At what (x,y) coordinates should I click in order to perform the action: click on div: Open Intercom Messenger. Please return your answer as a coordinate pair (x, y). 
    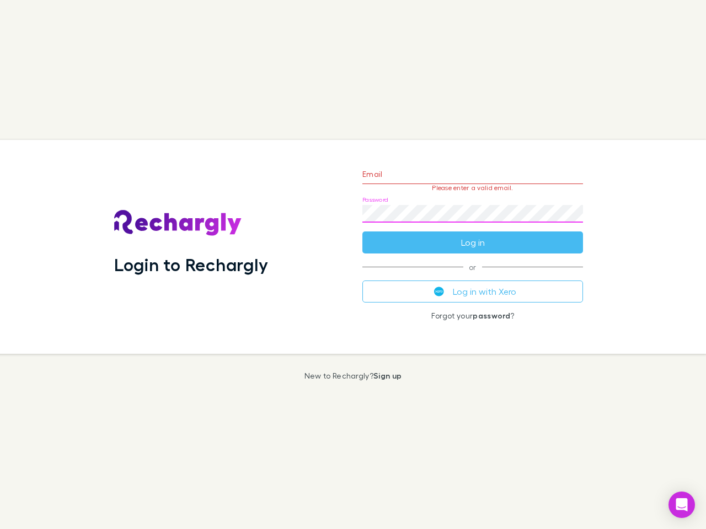
    Looking at the image, I should click on (681, 505).